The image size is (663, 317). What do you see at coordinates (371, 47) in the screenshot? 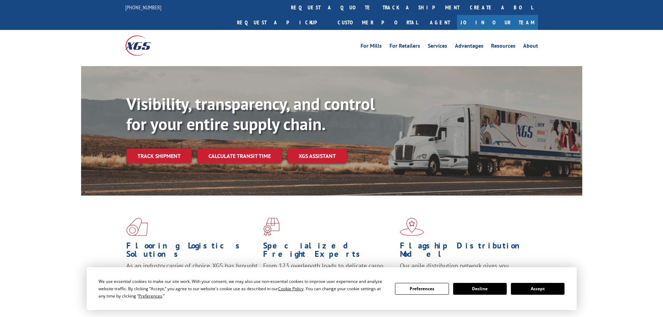
I see `a: For Mills` at bounding box center [371, 47].